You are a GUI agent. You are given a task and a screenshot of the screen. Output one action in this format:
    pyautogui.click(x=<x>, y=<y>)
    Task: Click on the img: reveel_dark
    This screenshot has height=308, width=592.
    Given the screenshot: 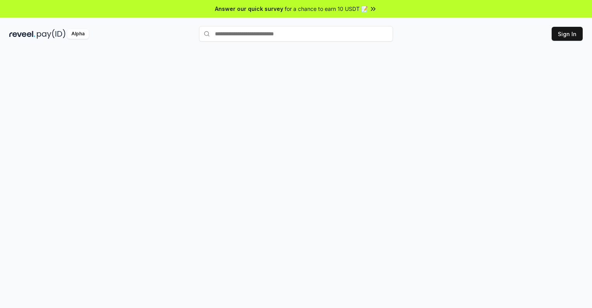 What is the action you would take?
    pyautogui.click(x=22, y=34)
    